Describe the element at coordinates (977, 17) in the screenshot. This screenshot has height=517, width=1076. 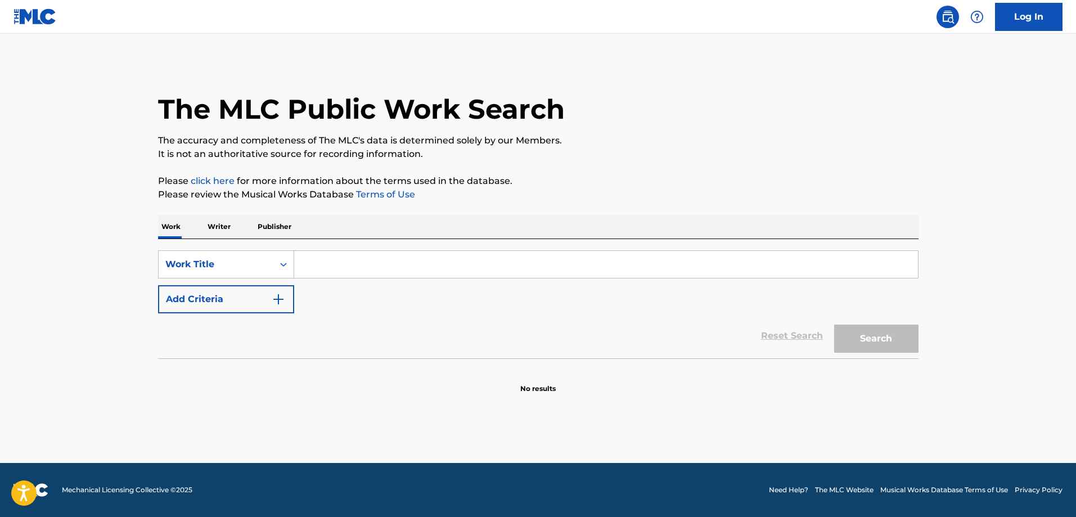
I see `img: help` at that location.